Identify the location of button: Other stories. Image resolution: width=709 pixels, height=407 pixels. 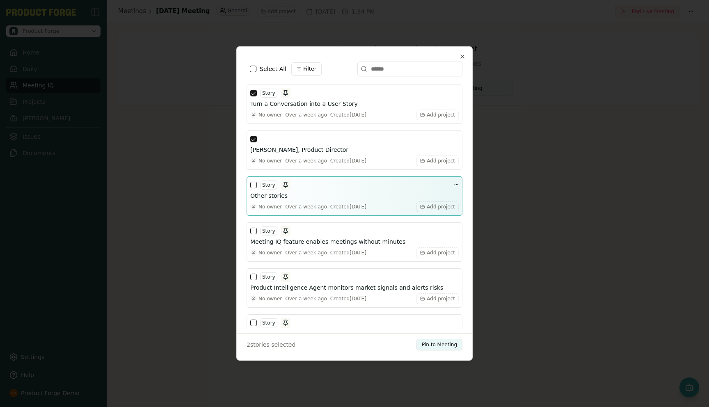
(354, 196).